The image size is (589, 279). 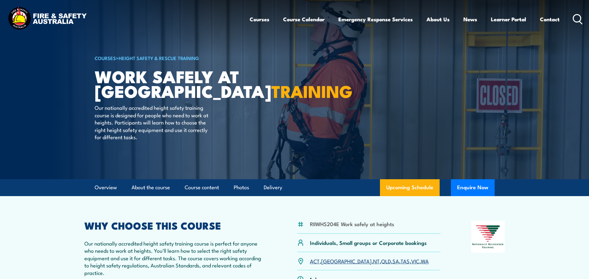 I want to click on a: About the course, so click(x=151, y=187).